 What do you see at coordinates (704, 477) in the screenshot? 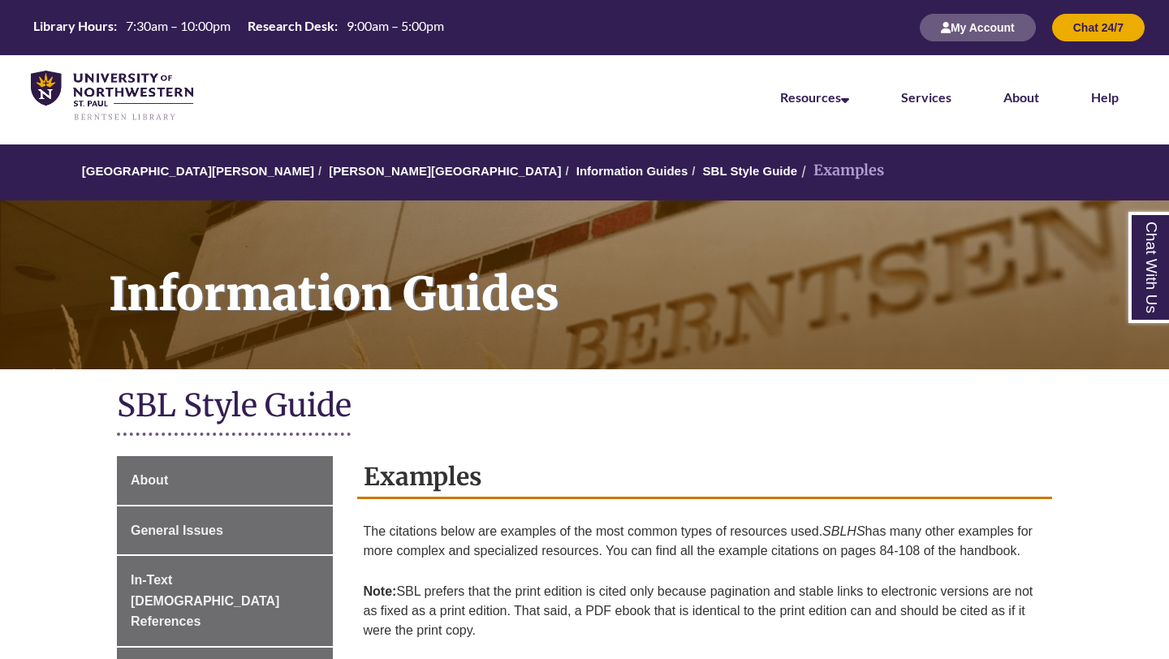
I see `h2: Examples` at bounding box center [704, 477].